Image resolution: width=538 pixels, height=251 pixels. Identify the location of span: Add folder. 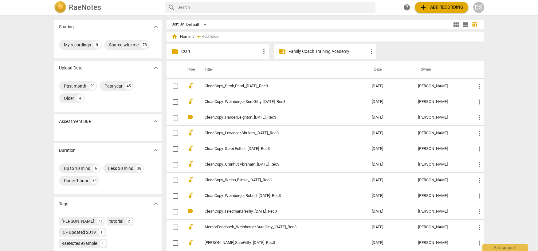
(211, 37).